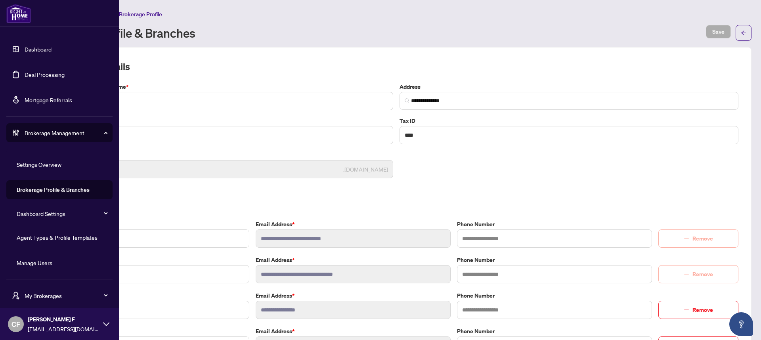  Describe the element at coordinates (224, 155) in the screenshot. I see `label: Brokerage URL` at that location.